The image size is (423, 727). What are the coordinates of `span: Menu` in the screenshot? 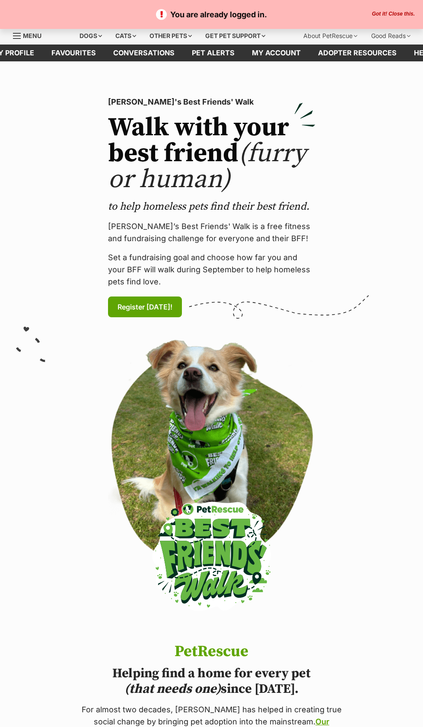 It's located at (32, 35).